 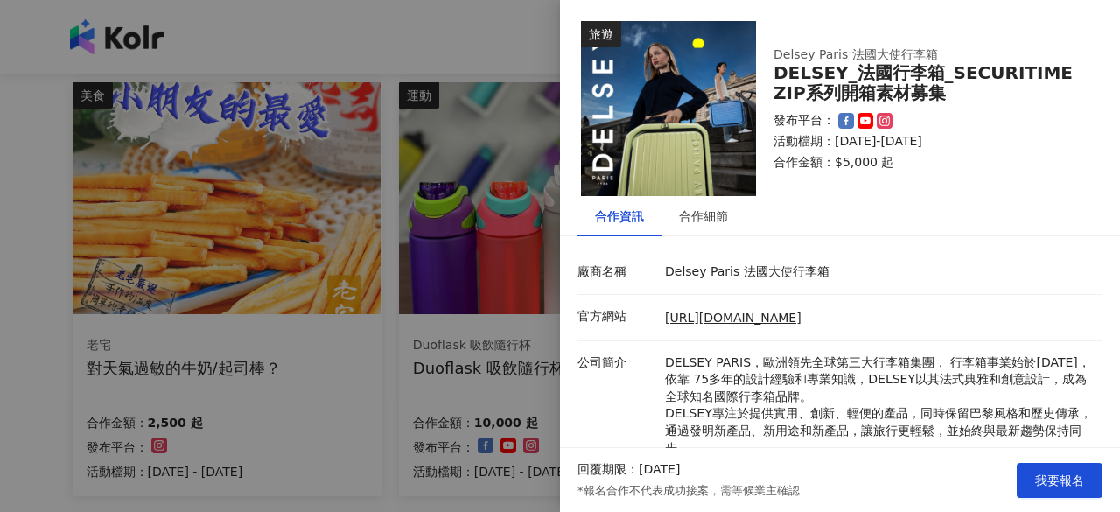 What do you see at coordinates (668, 108) in the screenshot?
I see `img: 【DELSEY】SECURITIME ZIP旅行箱` at bounding box center [668, 108].